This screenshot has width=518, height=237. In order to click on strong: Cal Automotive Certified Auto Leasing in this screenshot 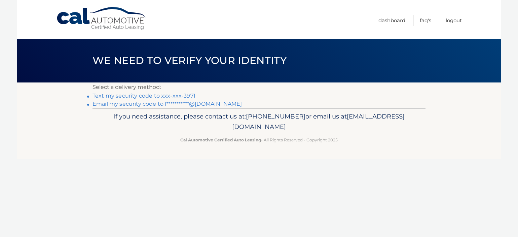, I will do `click(221, 140)`.